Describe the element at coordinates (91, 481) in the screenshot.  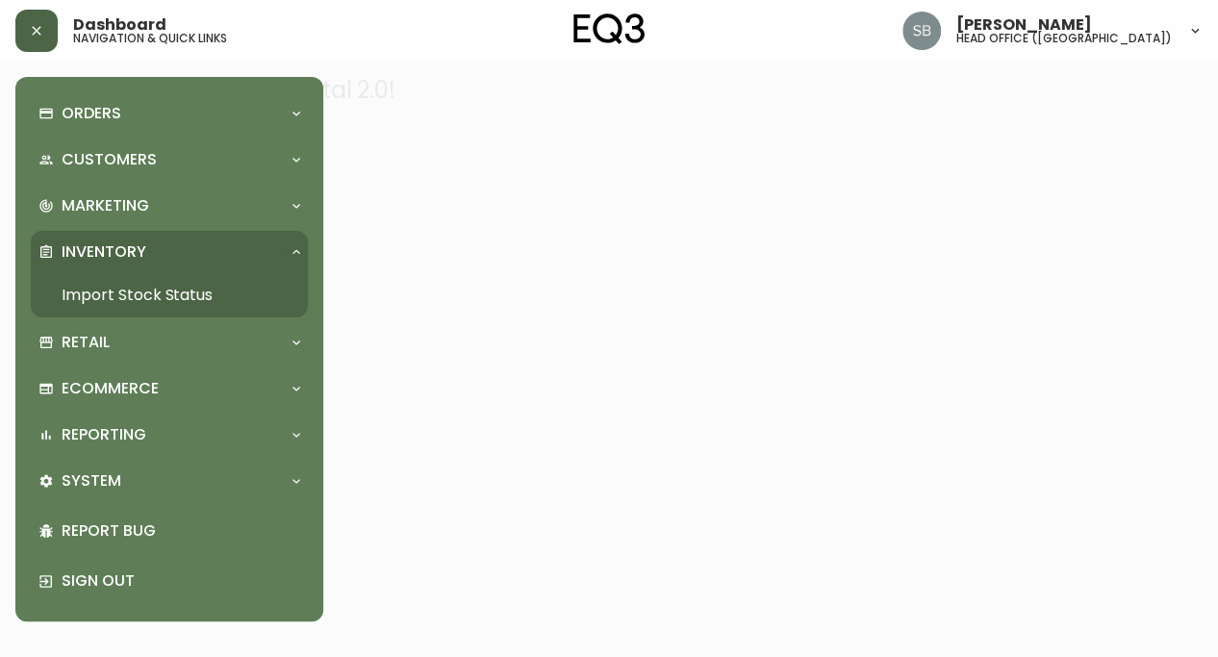
I see `p: System` at that location.